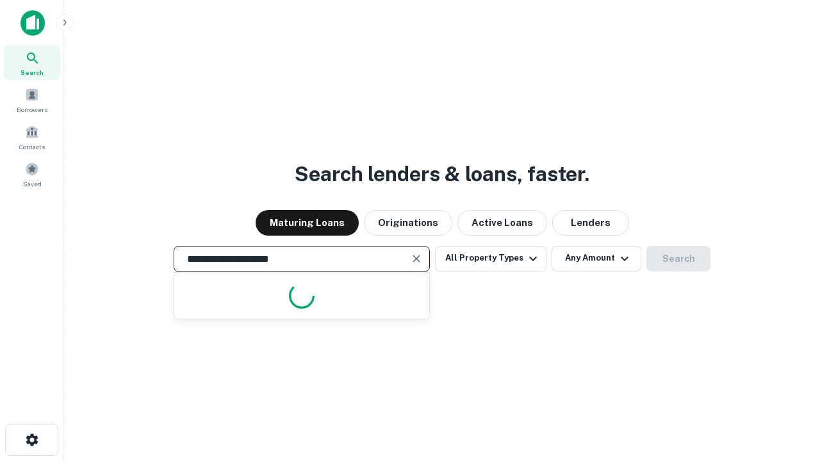  What do you see at coordinates (32, 147) in the screenshot?
I see `span: Contacts` at bounding box center [32, 147].